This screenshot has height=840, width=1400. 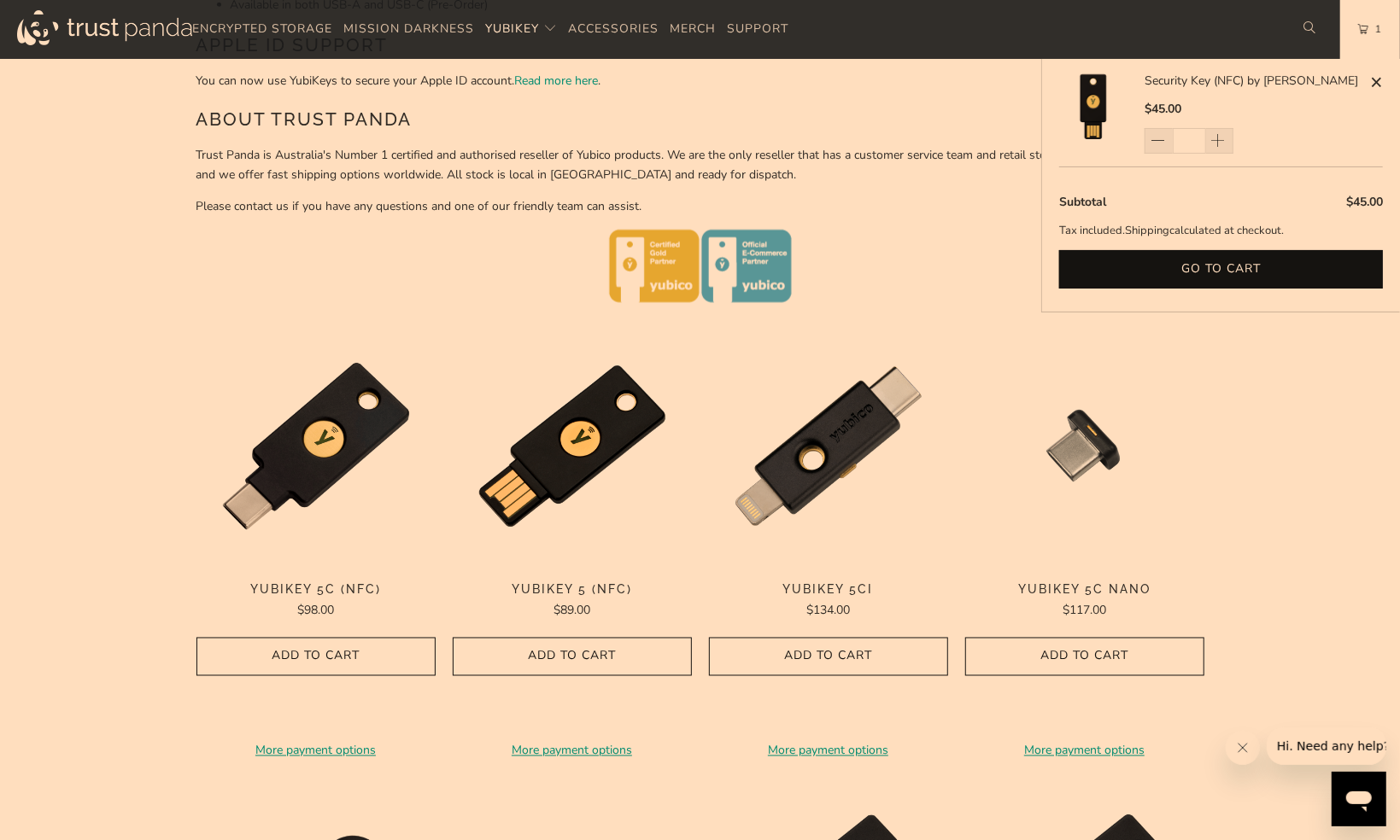 I want to click on span: $98.00, so click(x=315, y=610).